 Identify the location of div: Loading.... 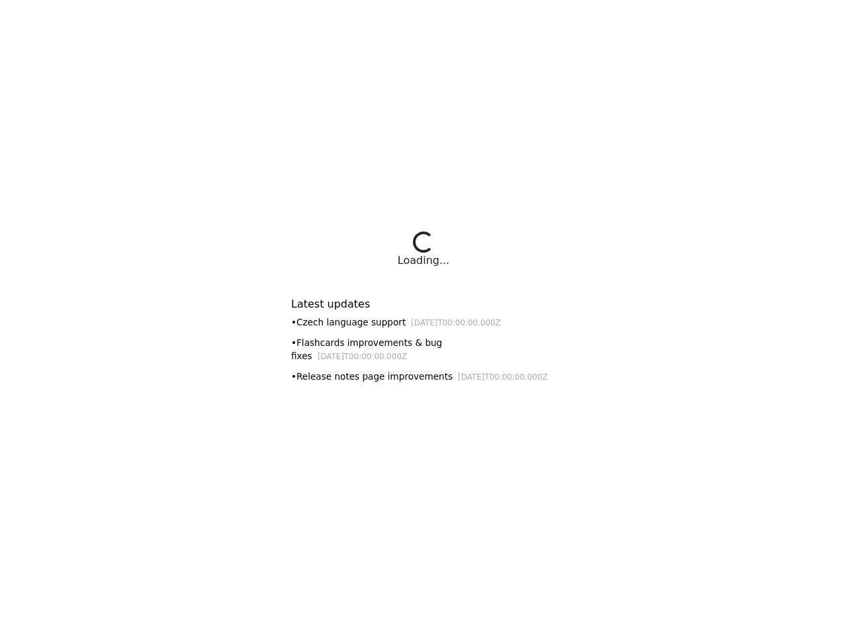
(423, 261).